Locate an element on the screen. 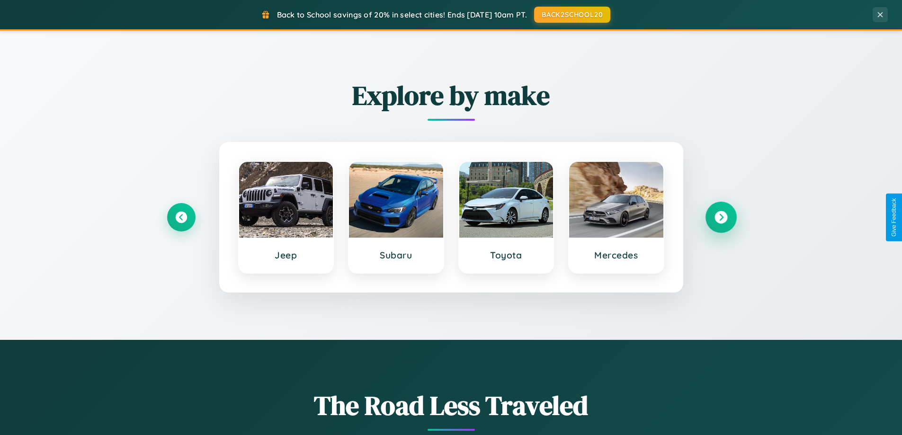 The image size is (902, 435). h3: Jeep is located at coordinates (286, 255).